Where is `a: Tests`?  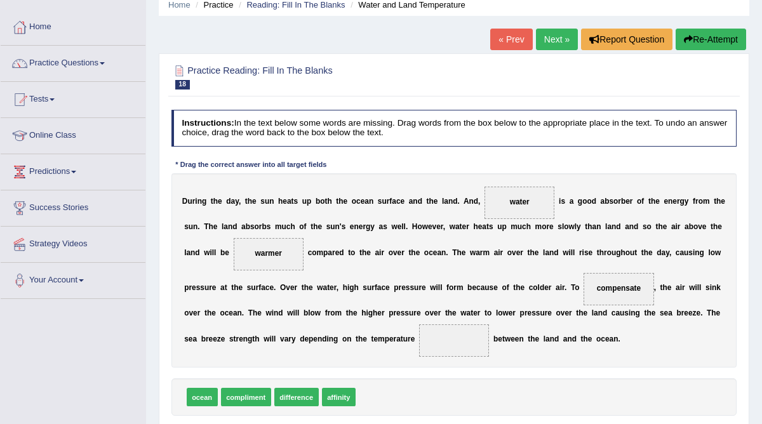
a: Tests is located at coordinates (73, 98).